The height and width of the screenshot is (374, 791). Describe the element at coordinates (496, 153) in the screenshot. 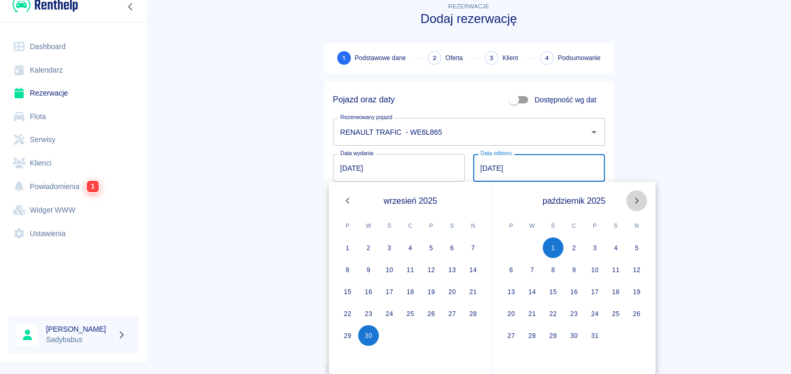

I see `label: Data odbioru` at that location.